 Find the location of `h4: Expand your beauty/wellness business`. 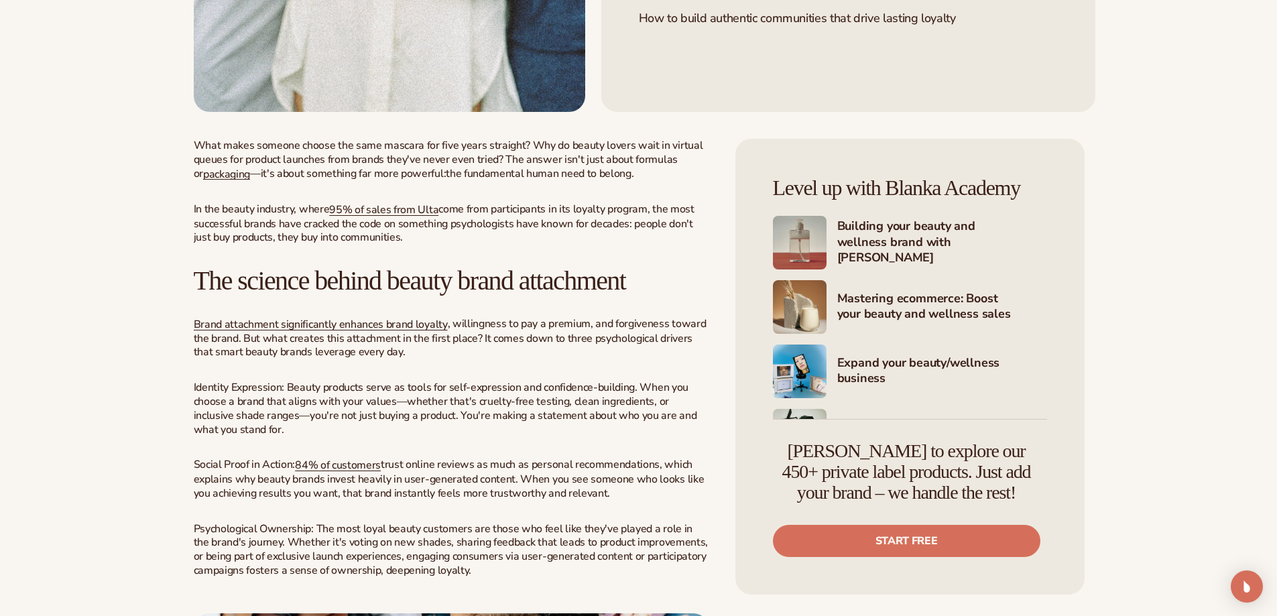

h4: Expand your beauty/wellness business is located at coordinates (942, 371).